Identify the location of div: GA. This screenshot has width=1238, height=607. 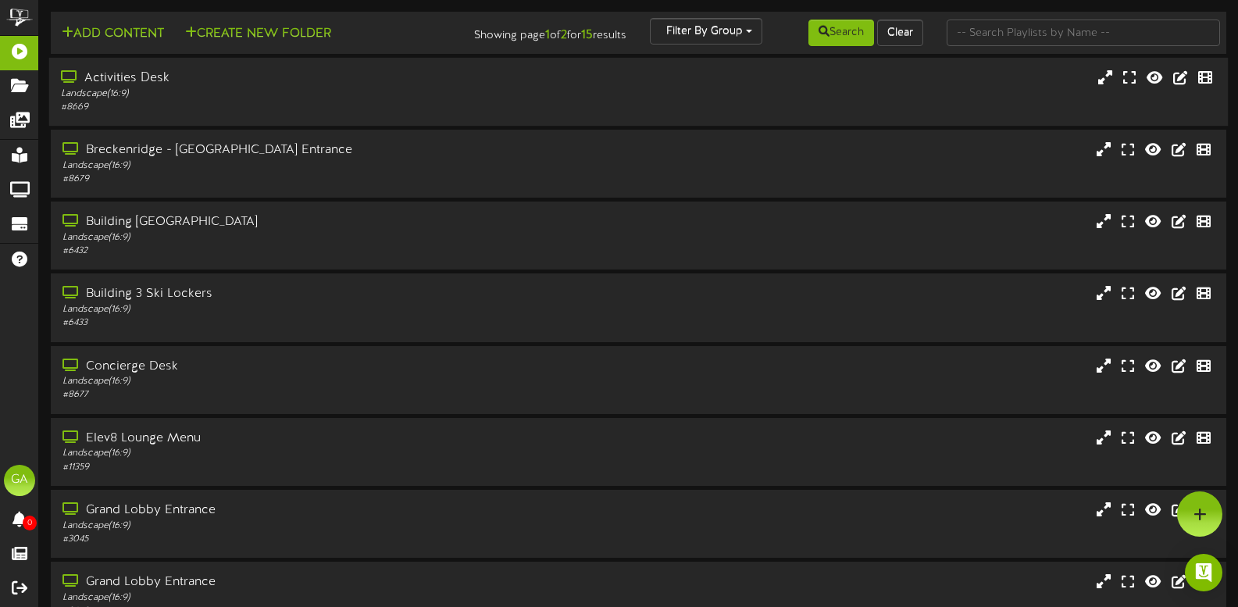
(20, 480).